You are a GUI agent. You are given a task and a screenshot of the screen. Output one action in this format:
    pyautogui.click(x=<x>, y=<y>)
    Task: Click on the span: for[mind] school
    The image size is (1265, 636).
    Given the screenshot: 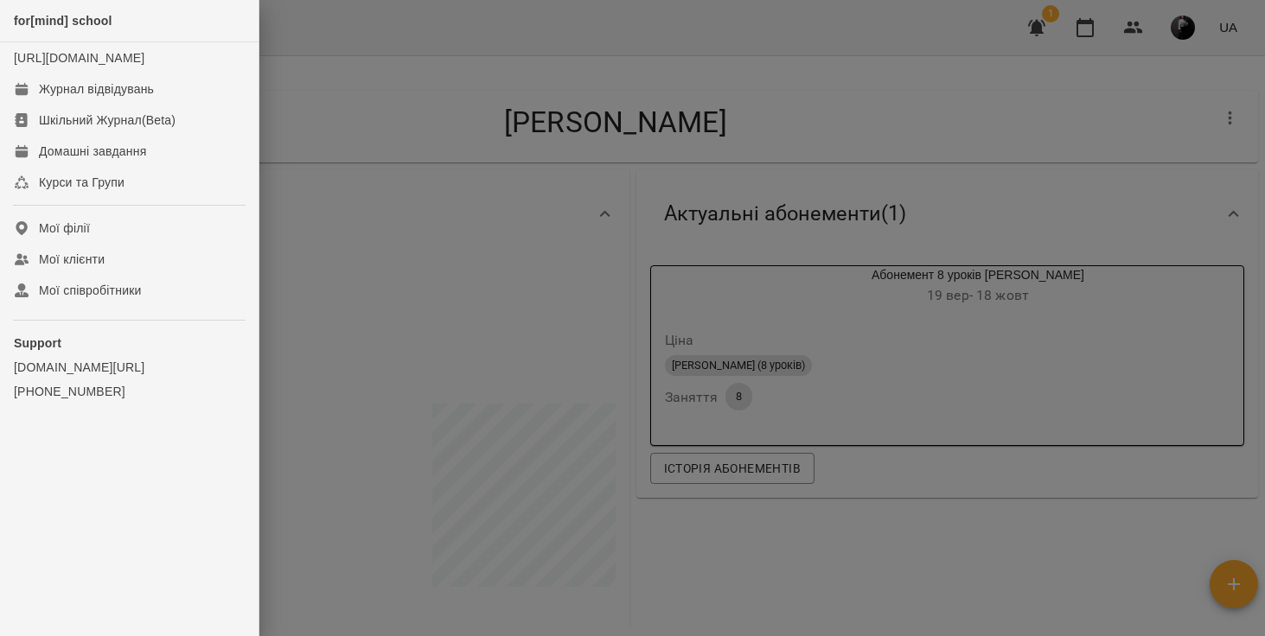 What is the action you would take?
    pyautogui.click(x=63, y=21)
    